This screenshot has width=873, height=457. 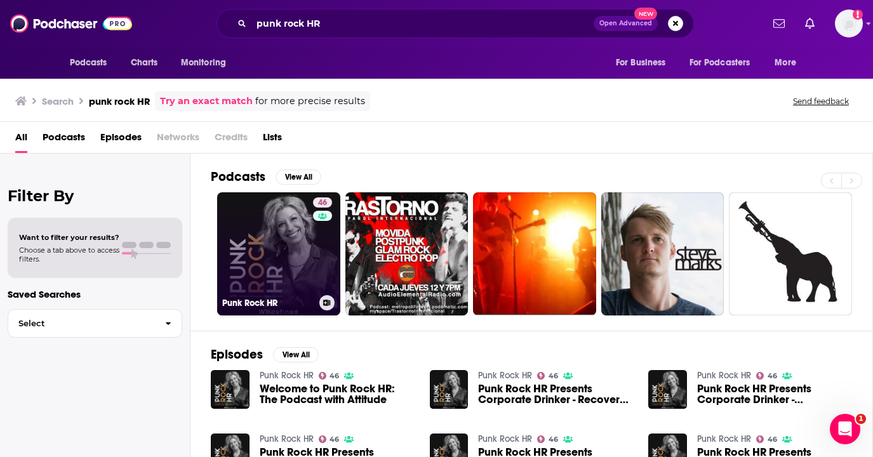 I want to click on span: Welcome to Punk Rock HR: The Podcast with Attitude, so click(x=337, y=394).